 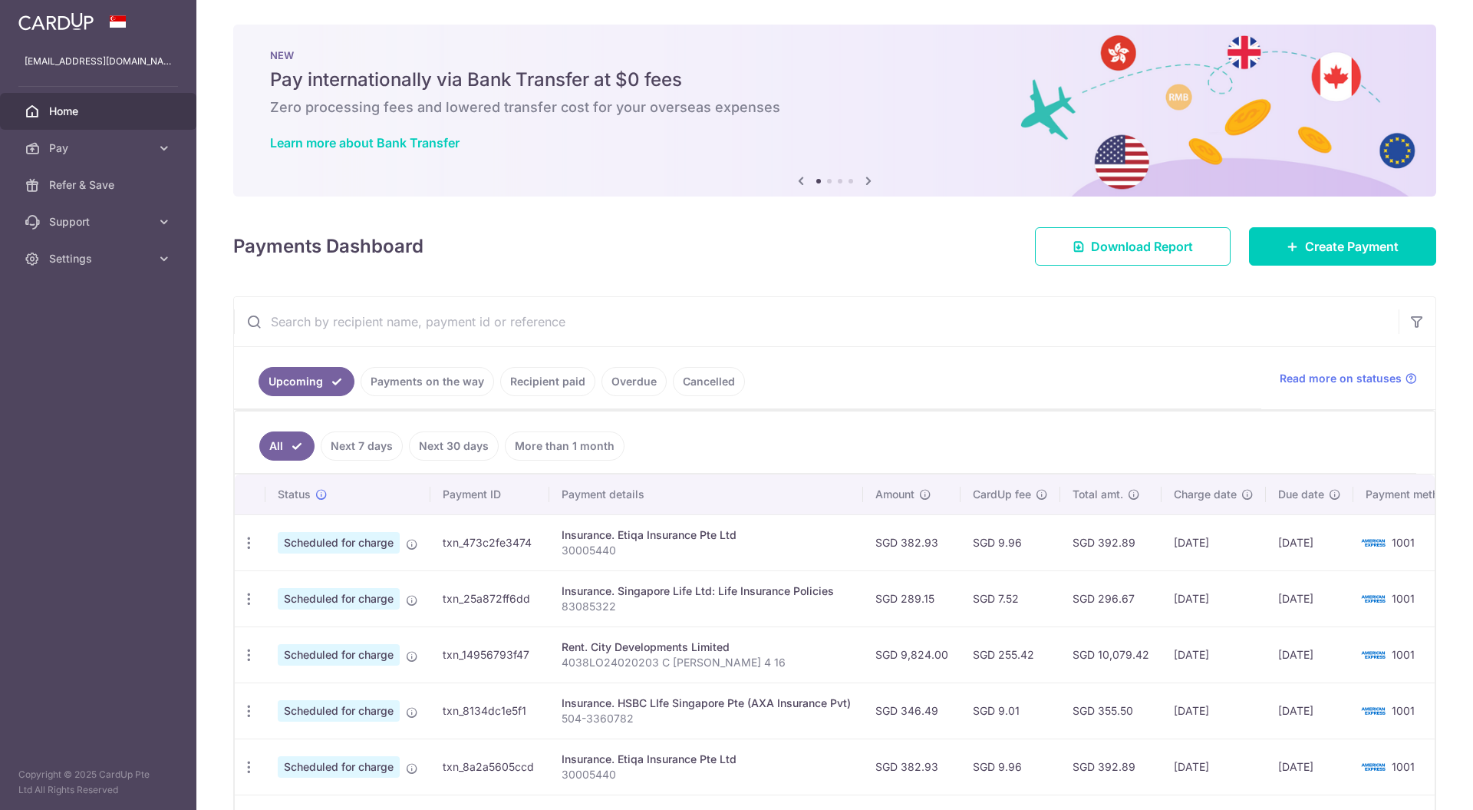 What do you see at coordinates (1348, 378) in the screenshot?
I see `a: Read more on statuses` at bounding box center [1348, 378].